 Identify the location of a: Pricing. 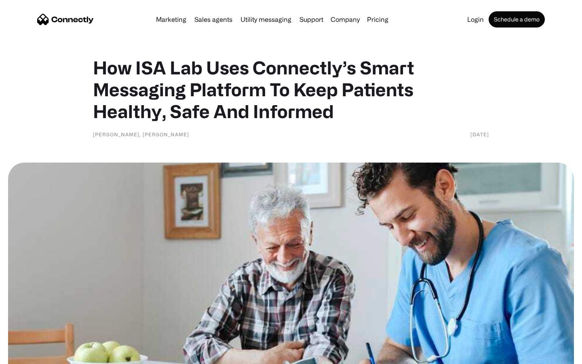
(378, 19).